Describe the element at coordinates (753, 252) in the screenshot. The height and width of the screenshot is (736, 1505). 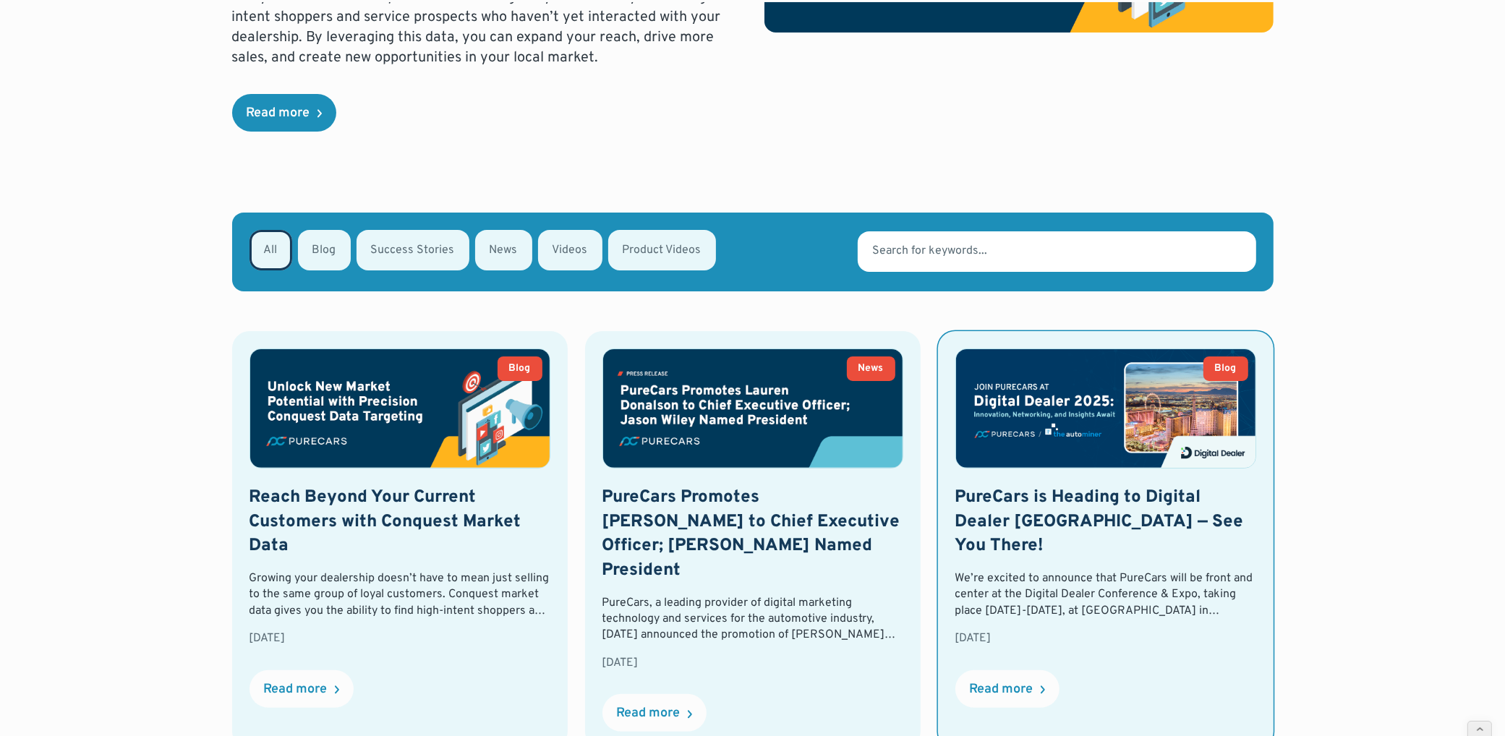
I see `form: Email Form` at that location.